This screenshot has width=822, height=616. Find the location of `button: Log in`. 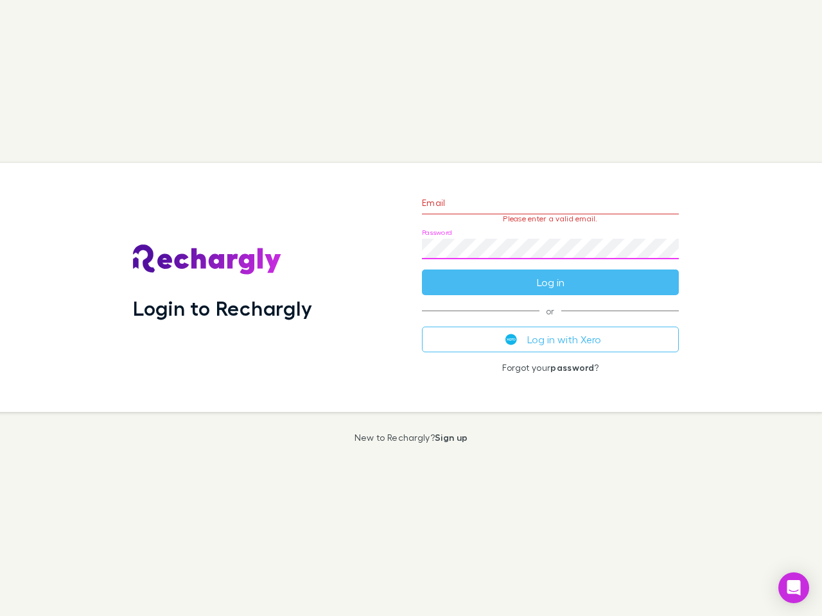

button: Log in is located at coordinates (550, 283).